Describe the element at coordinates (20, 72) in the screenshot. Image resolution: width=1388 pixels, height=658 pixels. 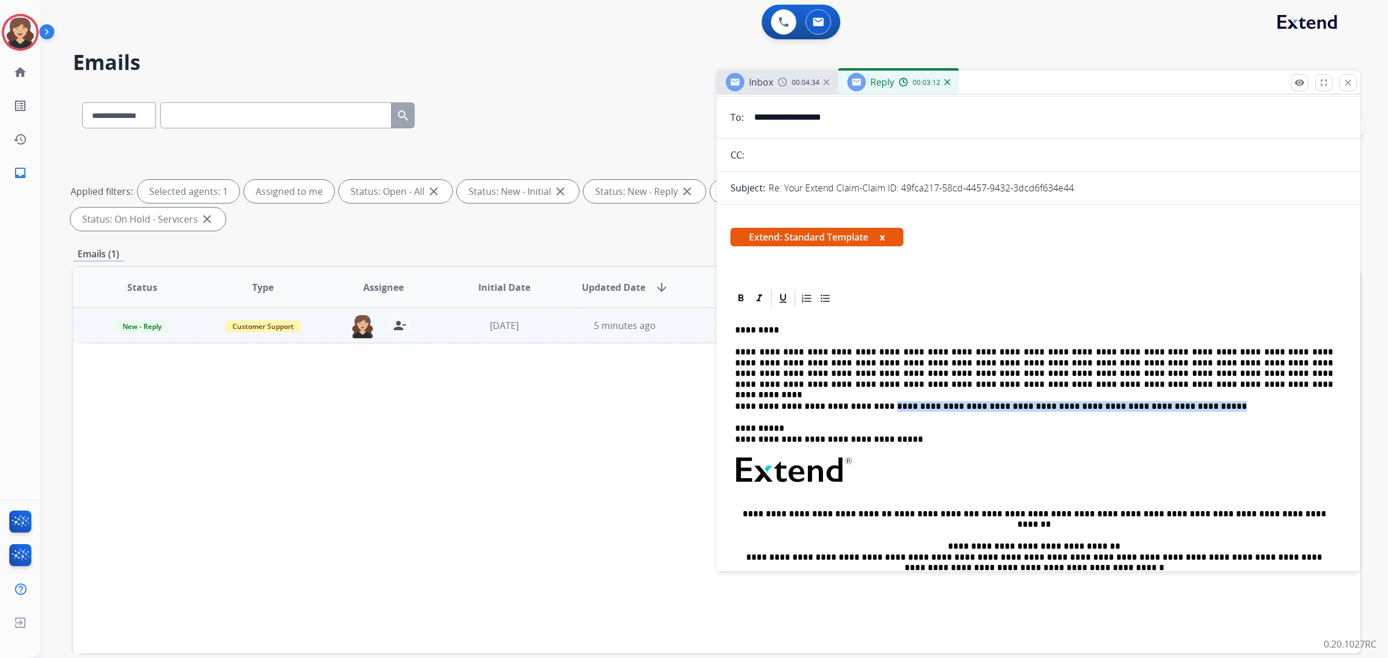
I see `mat-icon: home` at that location.